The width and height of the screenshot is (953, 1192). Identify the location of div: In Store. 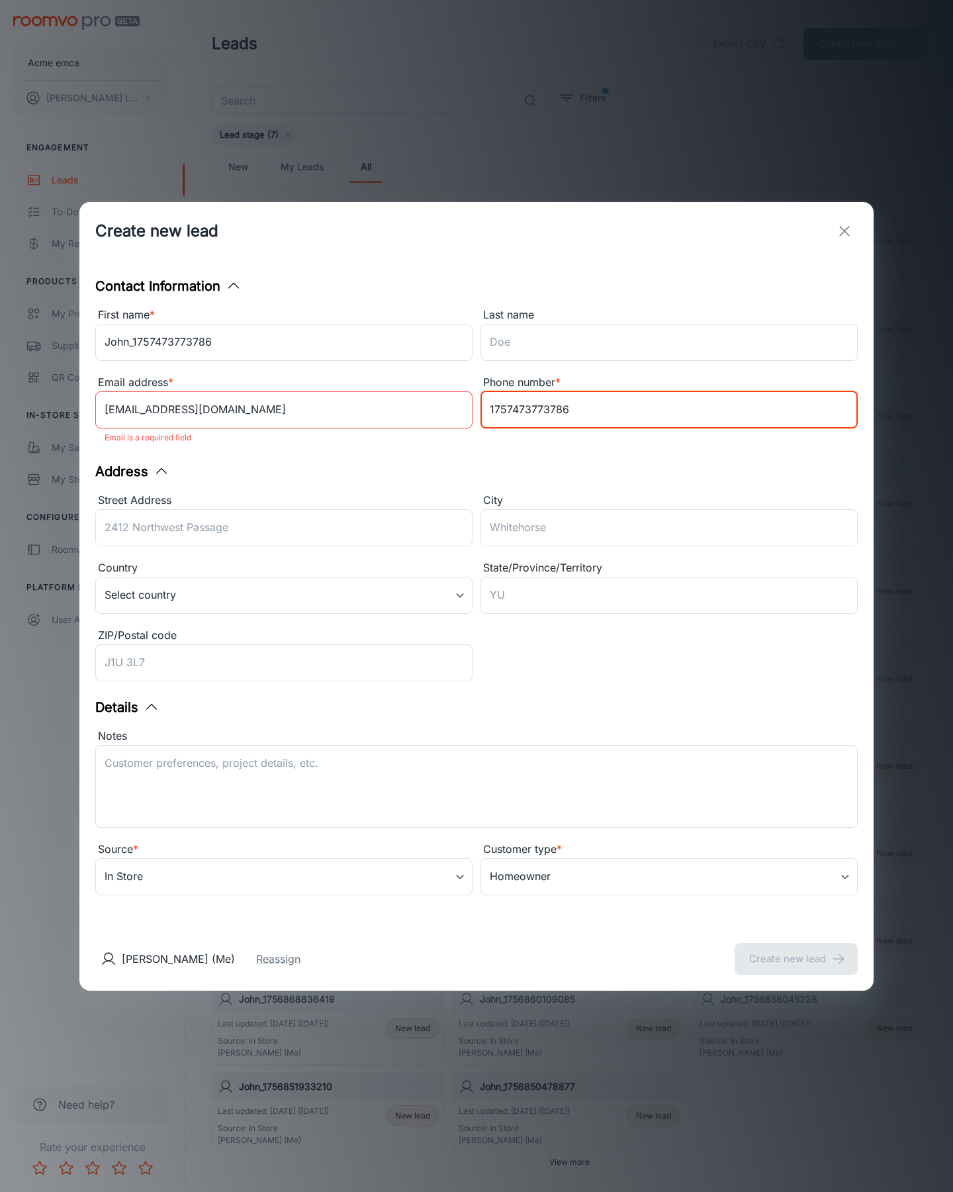
(284, 876).